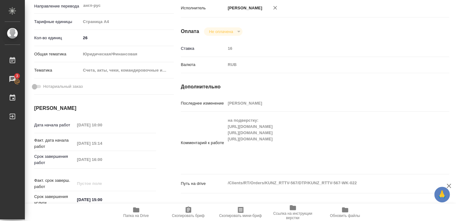 This screenshot has height=221, width=456. I want to click on button: Скопировать мини-бриф, so click(241, 212).